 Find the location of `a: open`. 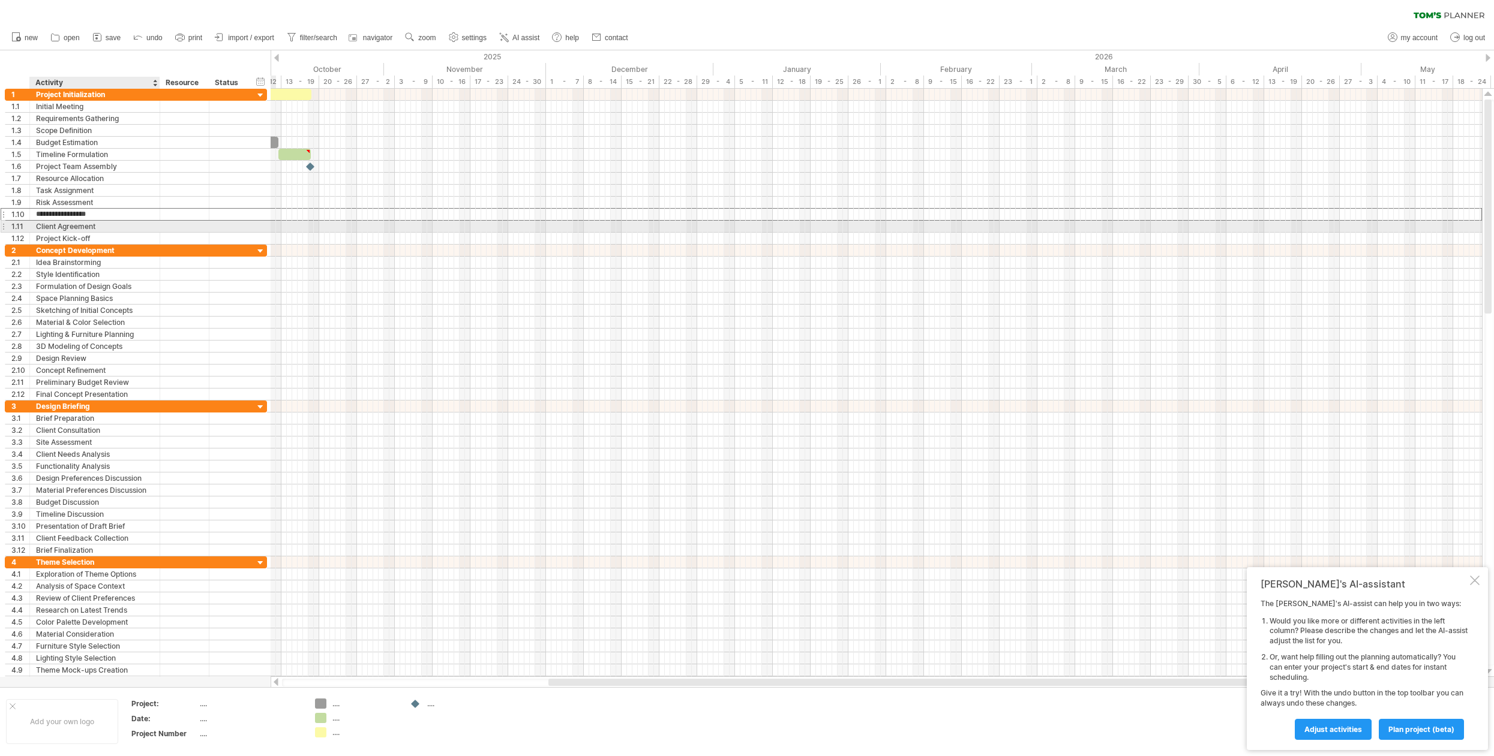

a: open is located at coordinates (65, 38).